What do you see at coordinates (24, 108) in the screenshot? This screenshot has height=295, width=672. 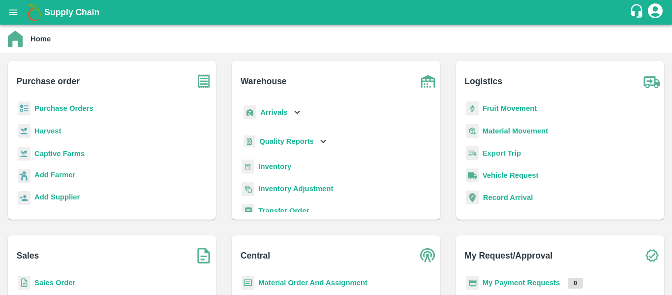 I see `img: reciept` at bounding box center [24, 108].